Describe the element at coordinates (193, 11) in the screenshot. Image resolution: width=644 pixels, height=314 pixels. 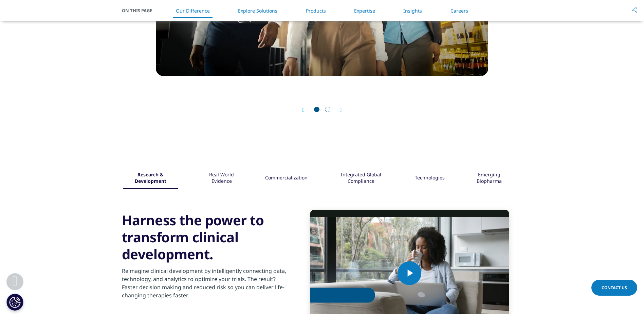
I see `a: Our Difference` at that location.